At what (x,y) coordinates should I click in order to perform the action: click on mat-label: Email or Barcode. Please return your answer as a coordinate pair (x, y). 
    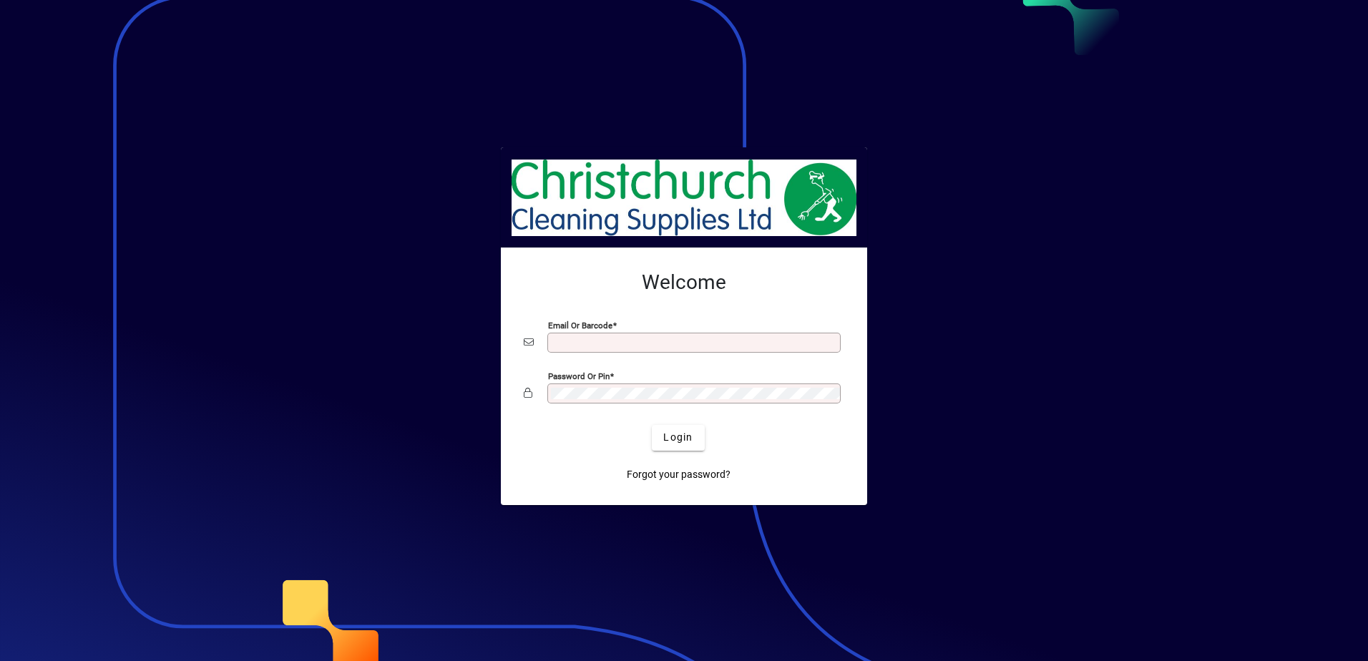
    Looking at the image, I should click on (580, 325).